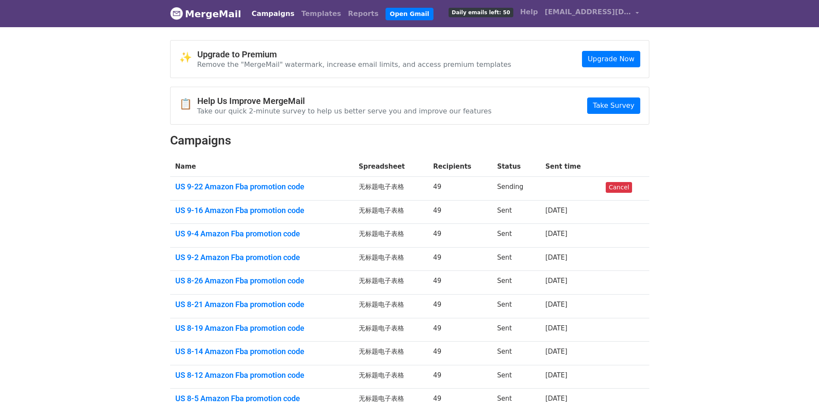 The height and width of the screenshot is (402, 819). I want to click on p: Remove the "MergeMail" watermark, increase email limits, and access premium templates, so click(354, 64).